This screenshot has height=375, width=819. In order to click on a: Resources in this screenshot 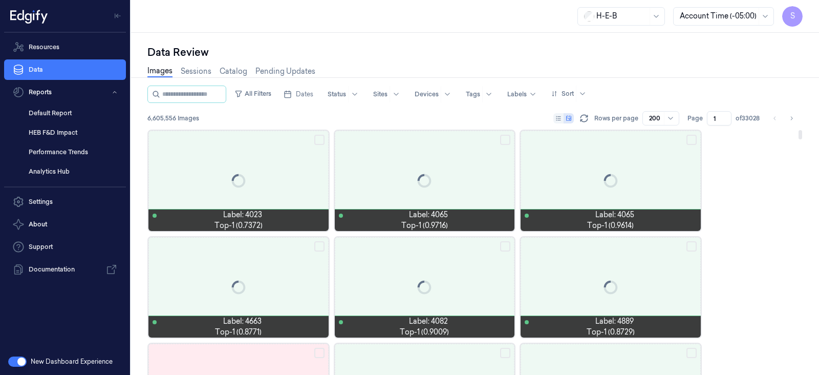, I will do `click(65, 47)`.